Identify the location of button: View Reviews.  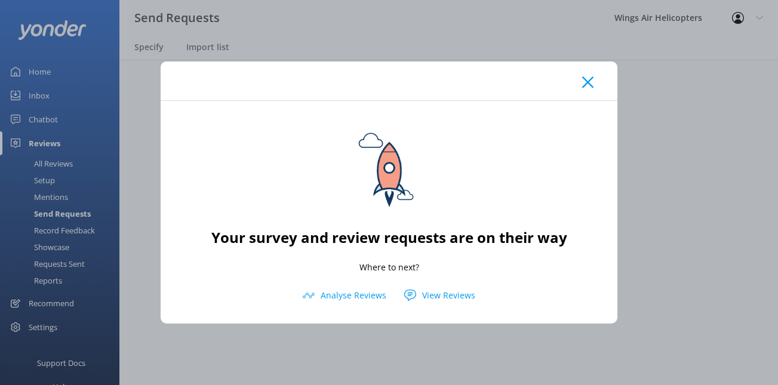
(439, 296).